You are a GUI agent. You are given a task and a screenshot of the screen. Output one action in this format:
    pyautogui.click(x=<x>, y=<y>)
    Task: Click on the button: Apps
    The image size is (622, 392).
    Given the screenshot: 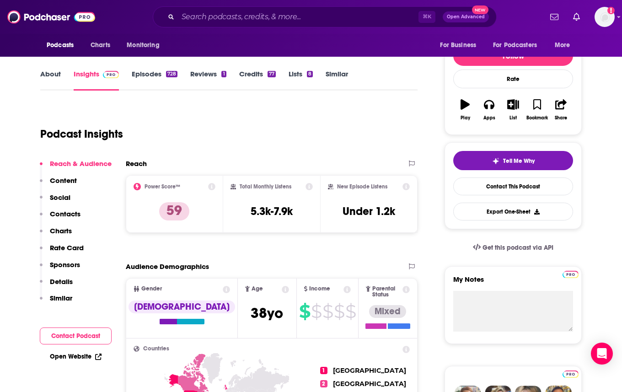 What is the action you would take?
    pyautogui.click(x=489, y=110)
    